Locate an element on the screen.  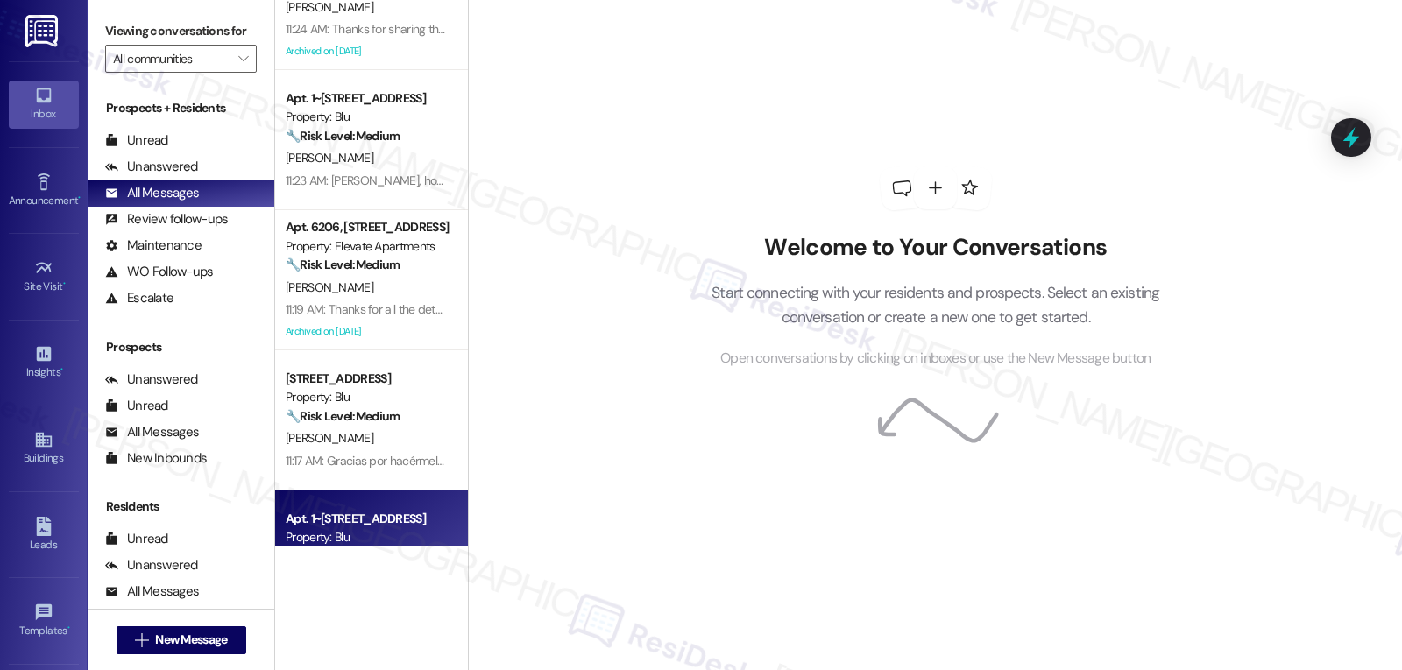
div: New Inbounds is located at coordinates (156, 458).